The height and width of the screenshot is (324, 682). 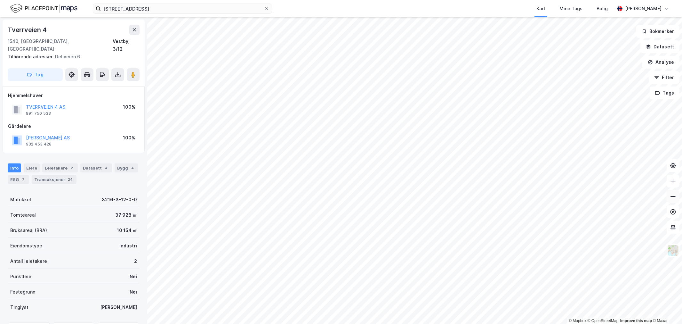 I want to click on div: 3216-3-12-0-0, so click(x=119, y=199).